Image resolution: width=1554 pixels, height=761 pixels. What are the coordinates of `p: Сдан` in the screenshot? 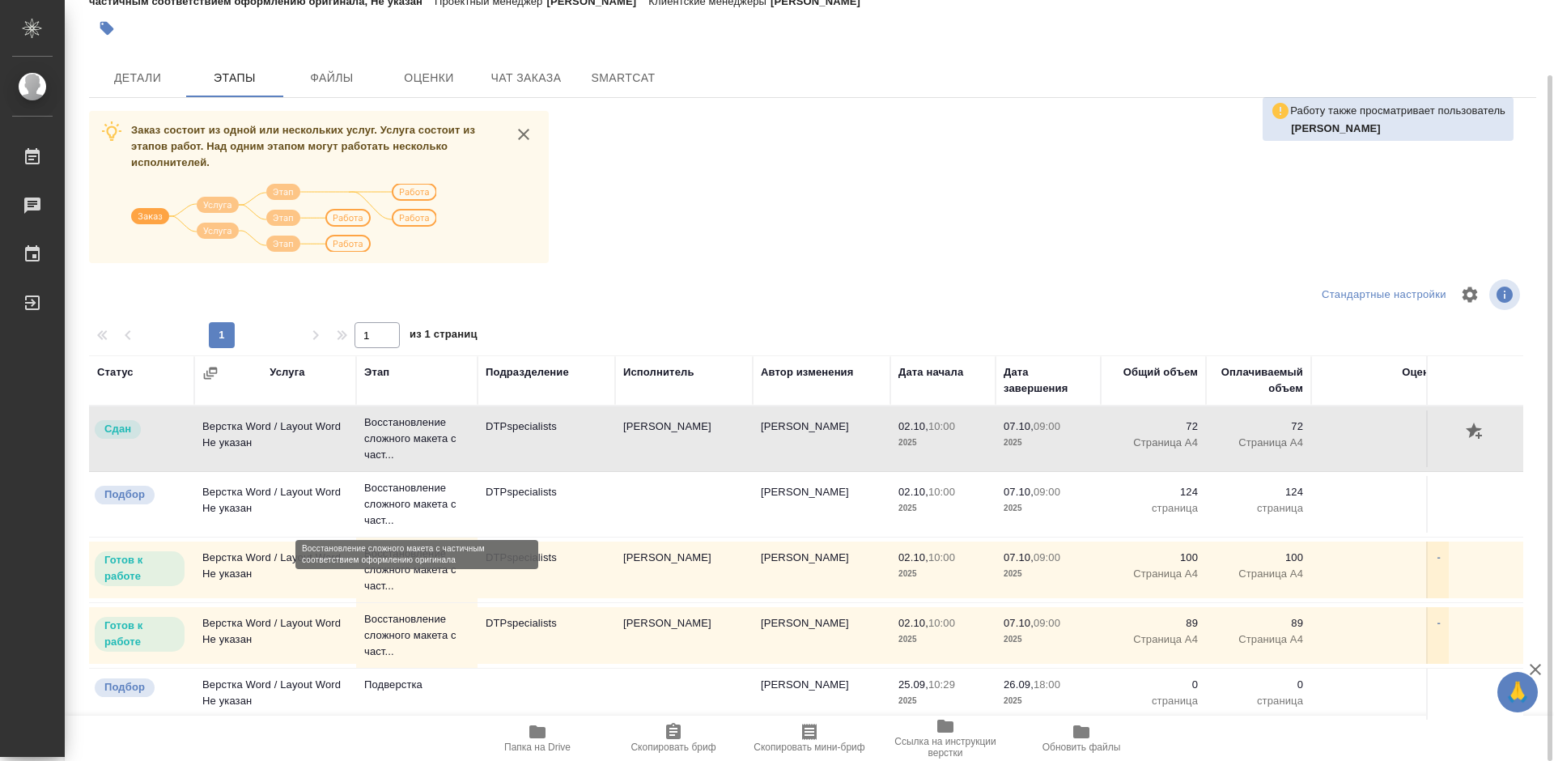 It's located at (117, 429).